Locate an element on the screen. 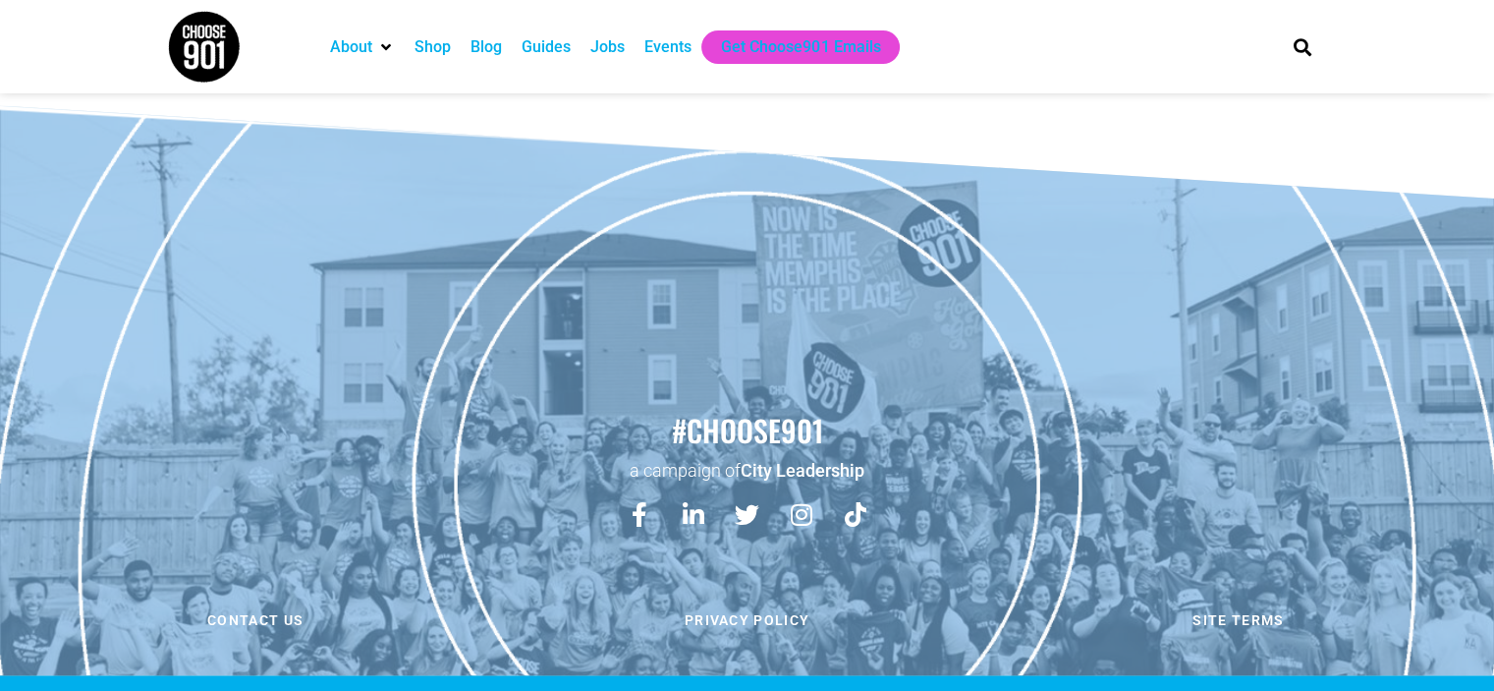 The width and height of the screenshot is (1494, 691). a: Blog is located at coordinates (486, 47).